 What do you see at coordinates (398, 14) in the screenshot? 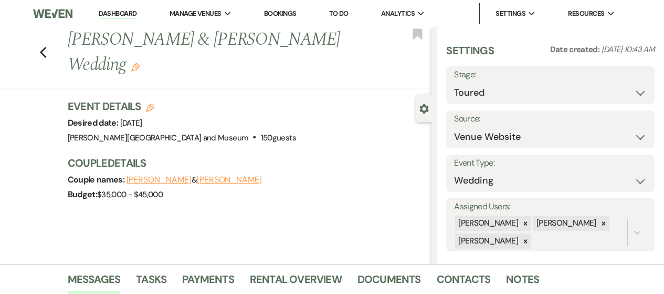
I see `span: Analytics` at bounding box center [398, 14].